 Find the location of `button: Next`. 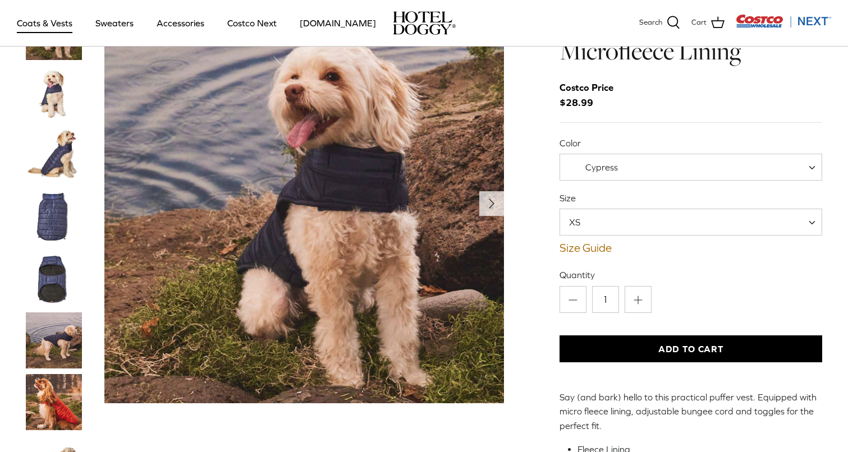

button: Next is located at coordinates (492, 204).